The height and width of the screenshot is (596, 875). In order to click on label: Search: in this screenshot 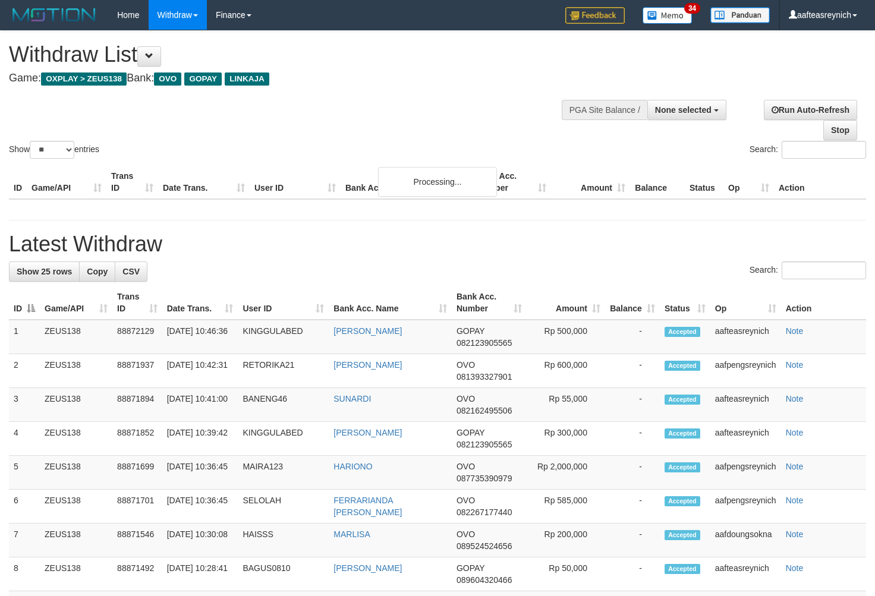, I will do `click(807, 150)`.